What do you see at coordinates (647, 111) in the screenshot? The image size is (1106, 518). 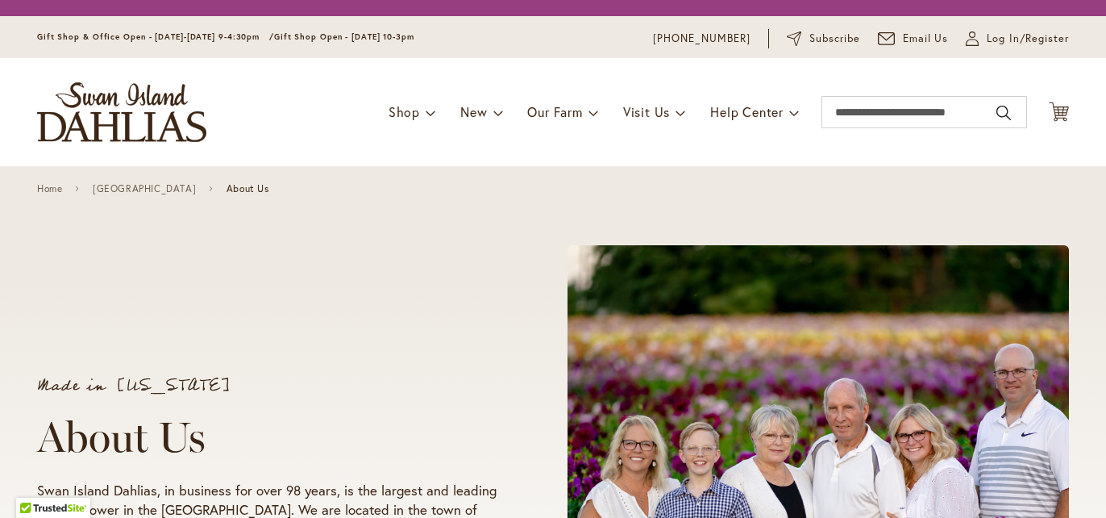 I see `span: Visit Us` at bounding box center [647, 111].